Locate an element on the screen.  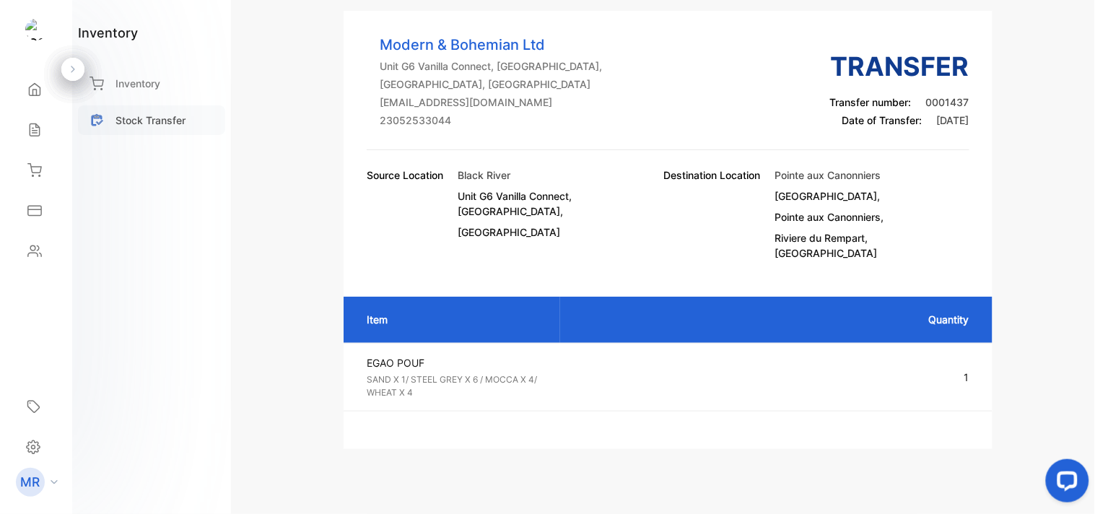
p: Destination Location is located at coordinates (712, 214).